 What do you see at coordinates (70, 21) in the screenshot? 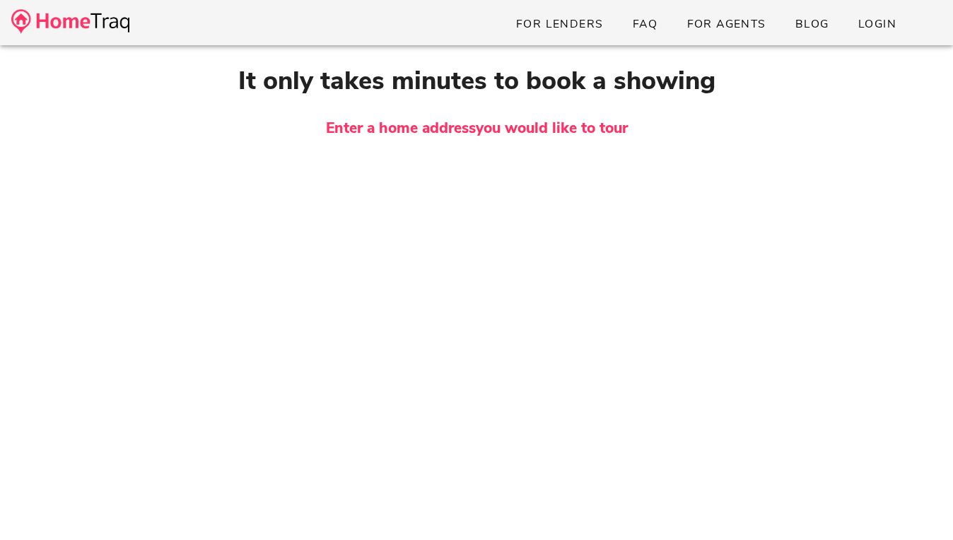
I see `img: desktop-logo.34a1112.png` at bounding box center [70, 21].